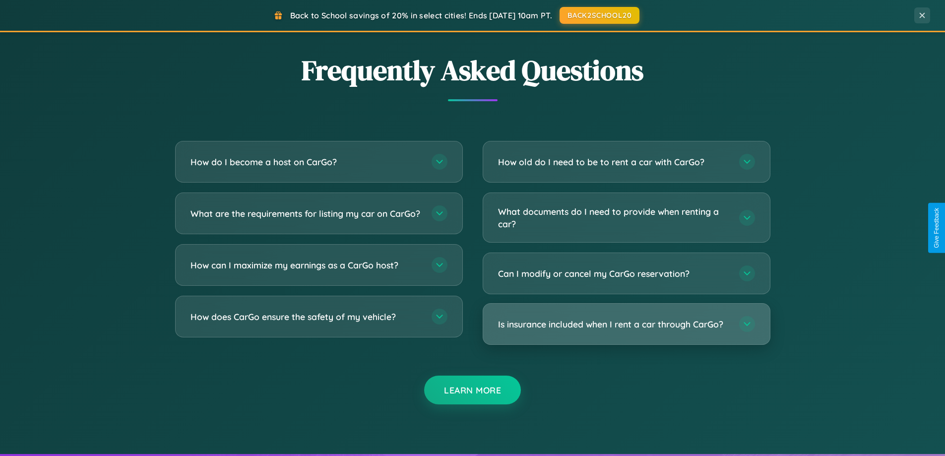  Describe the element at coordinates (614, 324) in the screenshot. I see `h3: Is insurance included when I rent a car through CarGo?` at that location.